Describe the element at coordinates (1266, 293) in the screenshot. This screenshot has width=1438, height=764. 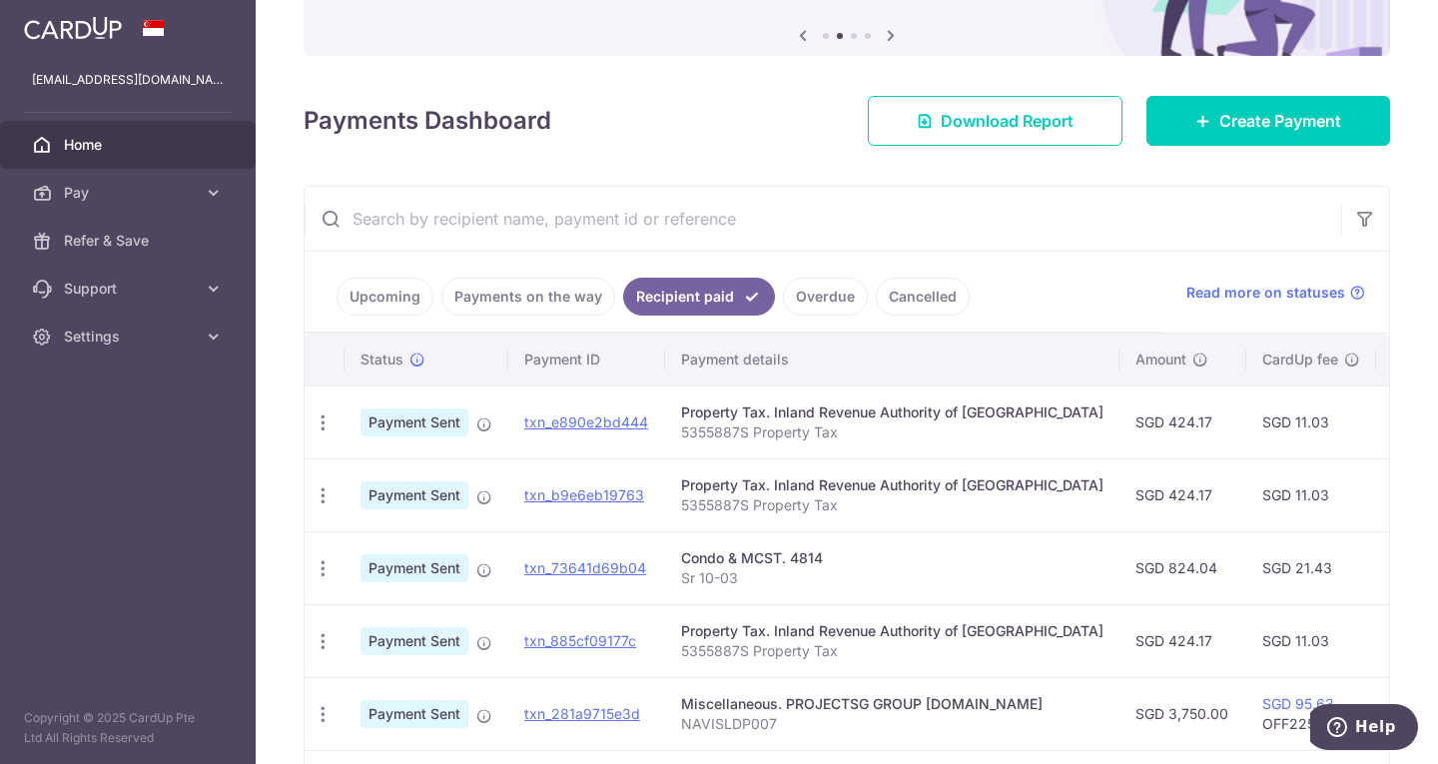
I see `span: Read more on statuses` at that location.